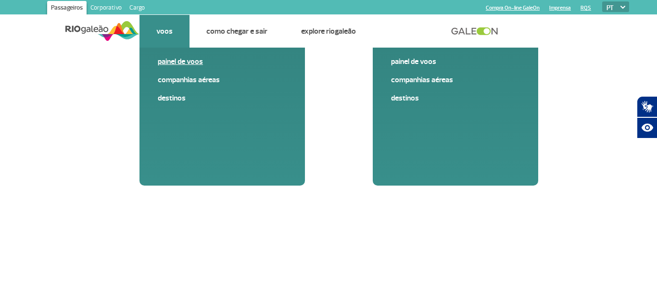  What do you see at coordinates (560, 8) in the screenshot?
I see `a: Imprensa` at bounding box center [560, 8].